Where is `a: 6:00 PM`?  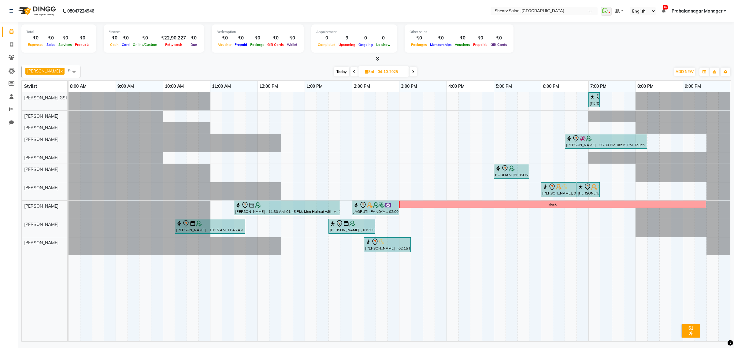 a: 6:00 PM is located at coordinates (551, 86).